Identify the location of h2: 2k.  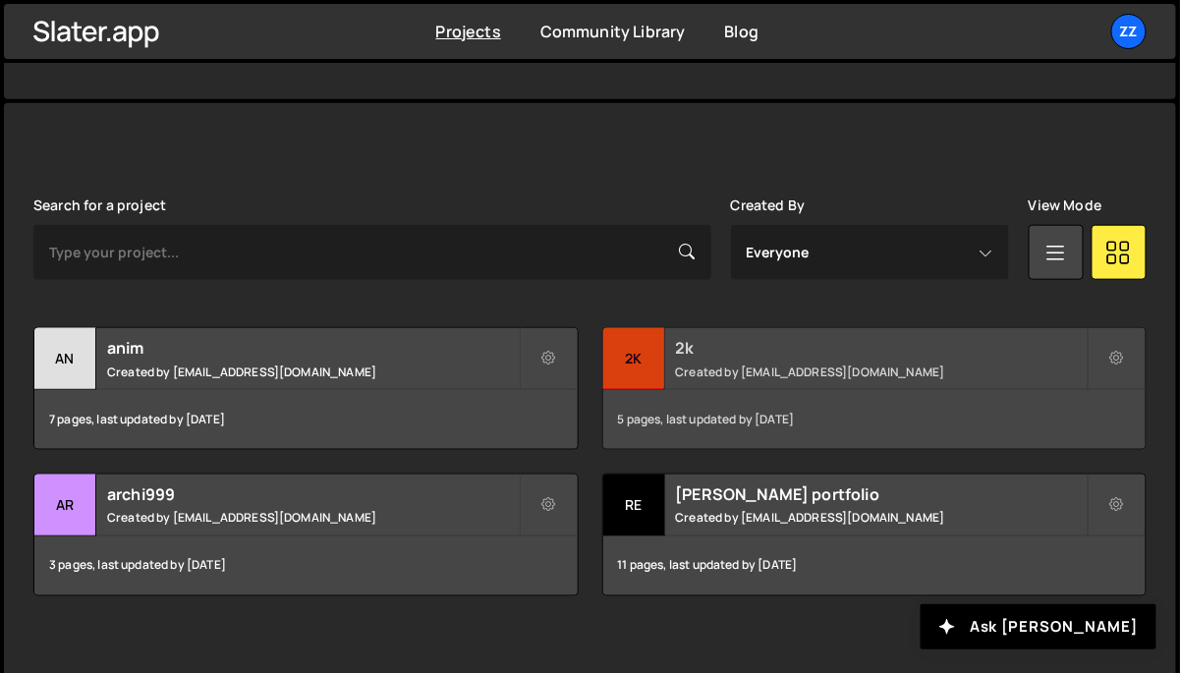
(882, 348).